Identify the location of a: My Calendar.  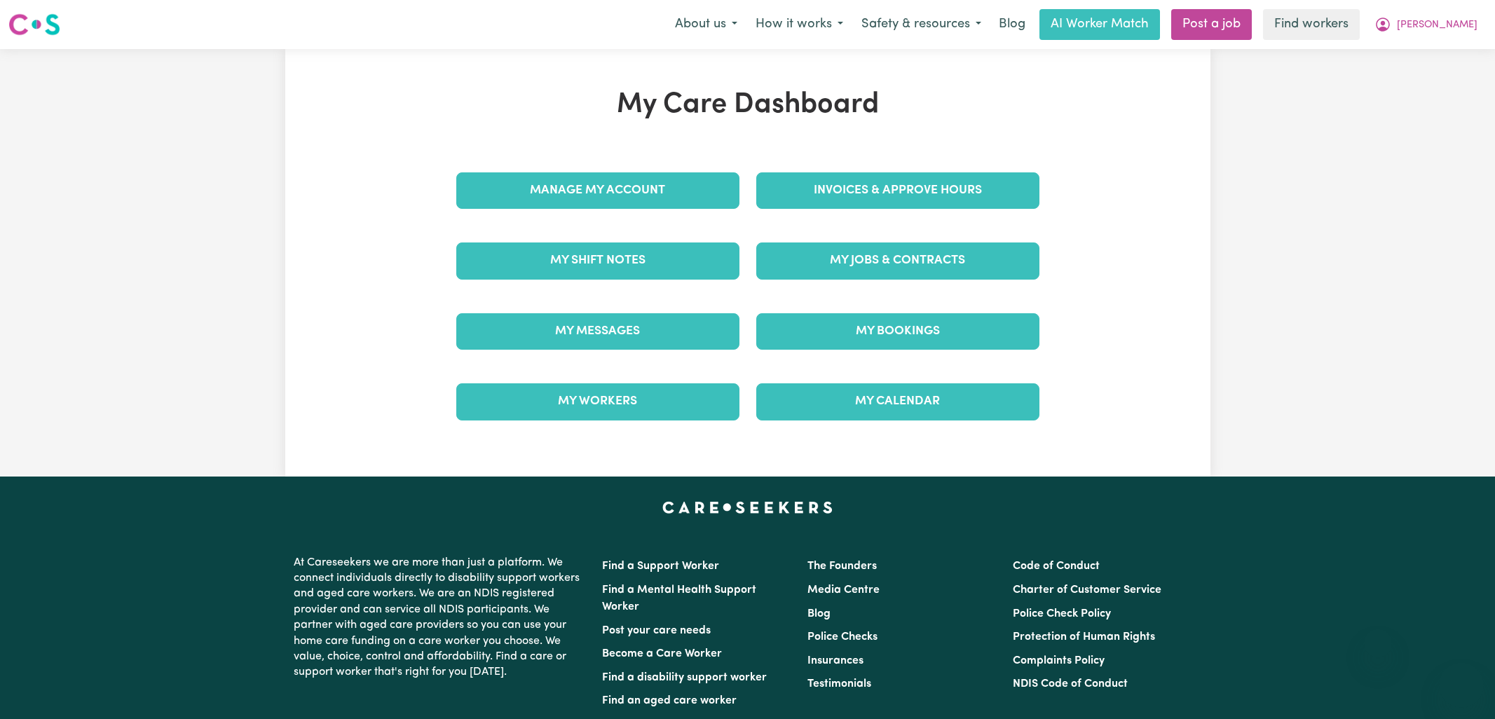
(898, 402).